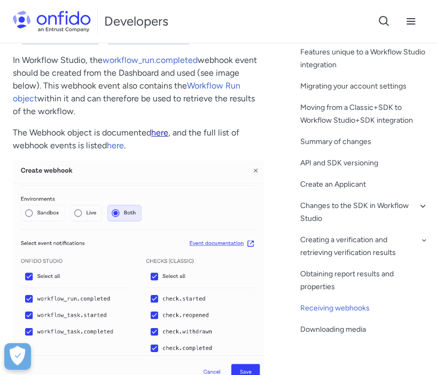  Describe the element at coordinates (364, 59) in the screenshot. I see `div: Features unique to a Workflow Studio integration` at that location.